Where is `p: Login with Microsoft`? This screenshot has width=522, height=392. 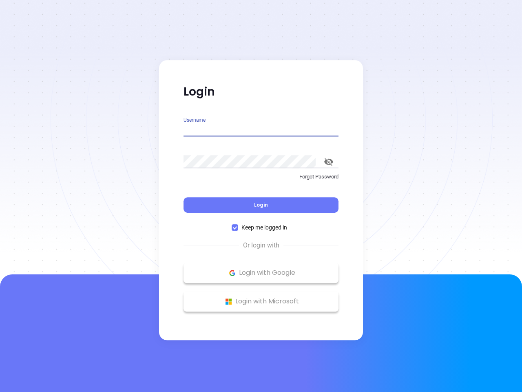
p: Login with Microsoft is located at coordinates (261, 301).